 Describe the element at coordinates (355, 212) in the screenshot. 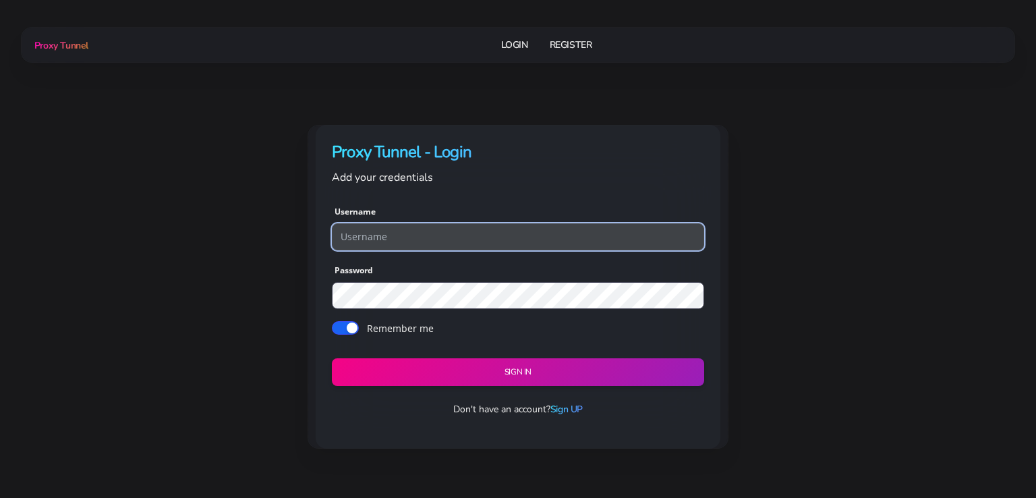

I see `label: Username` at that location.